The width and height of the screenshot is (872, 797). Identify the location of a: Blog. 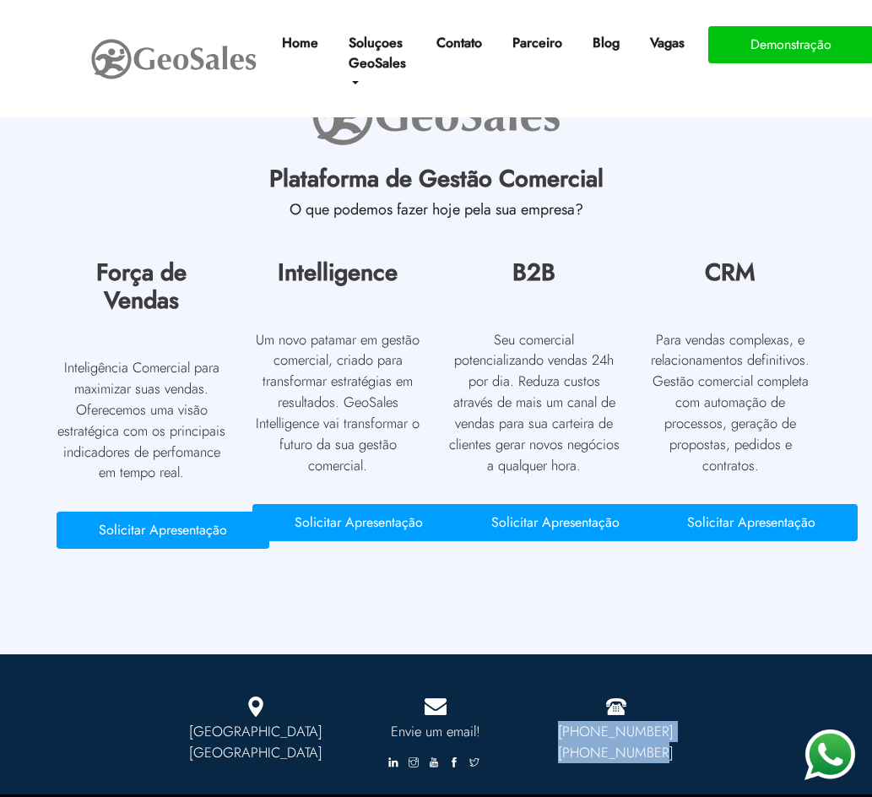
(606, 43).